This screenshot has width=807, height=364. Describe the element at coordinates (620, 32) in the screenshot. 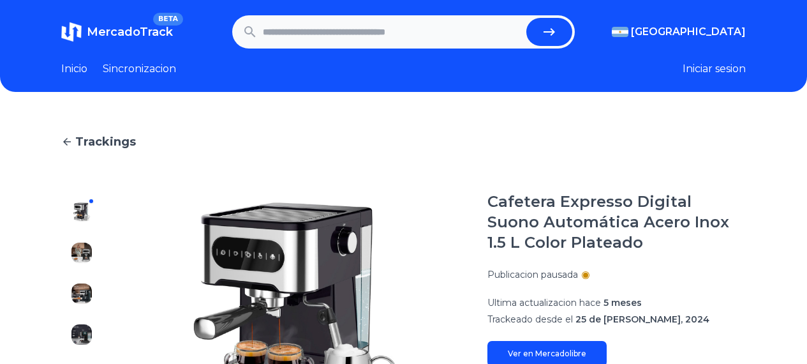

I see `img: Argentina` at that location.